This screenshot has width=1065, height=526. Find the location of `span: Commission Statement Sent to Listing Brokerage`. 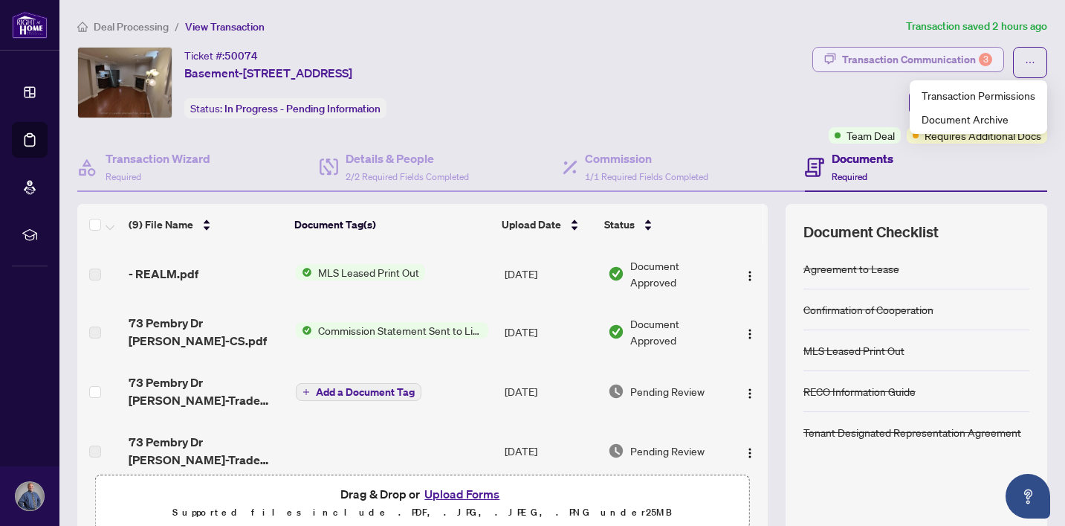

span: Commission Statement Sent to Listing Brokerage is located at coordinates (400, 330).